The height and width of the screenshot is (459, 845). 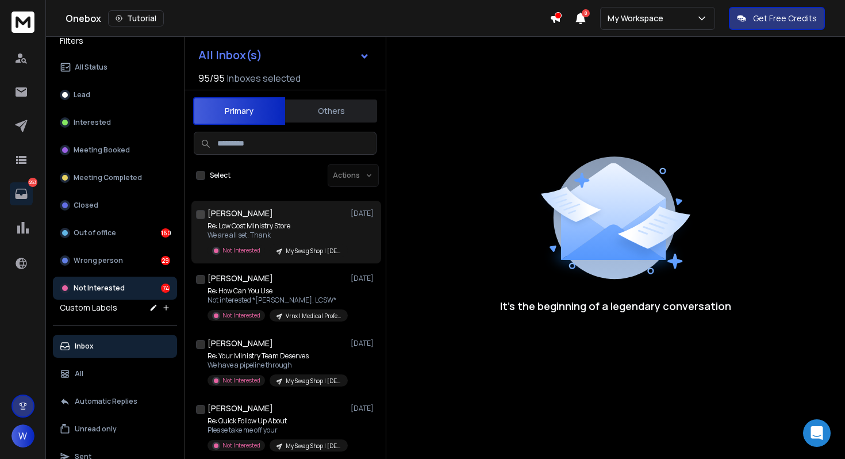 I want to click on button: Interested, so click(x=115, y=122).